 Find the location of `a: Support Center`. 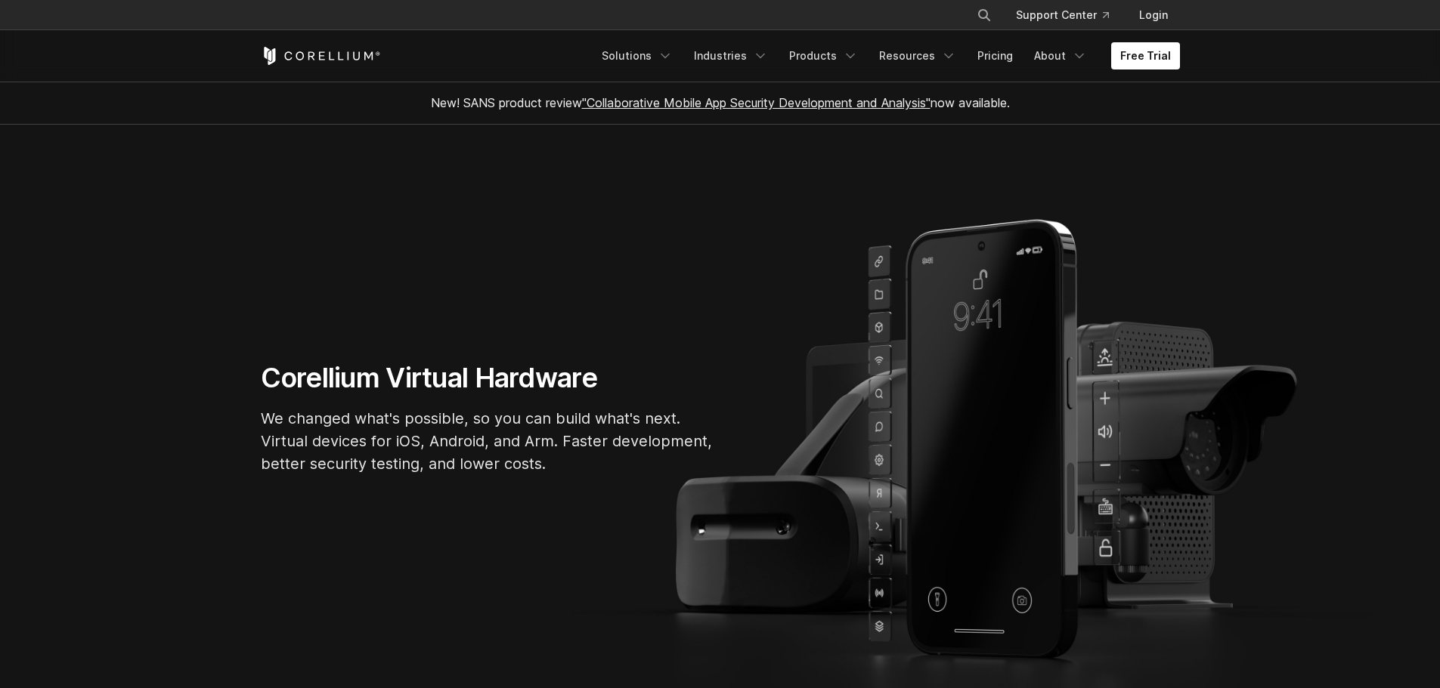

a: Support Center is located at coordinates (1062, 15).